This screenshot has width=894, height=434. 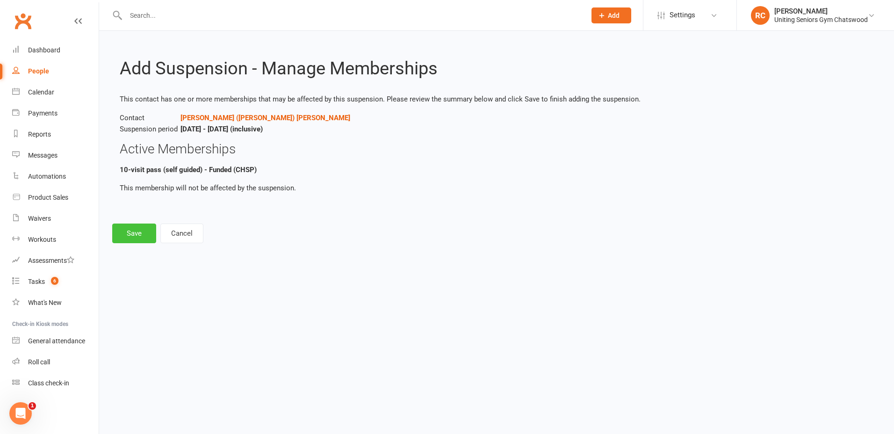 What do you see at coordinates (55, 383) in the screenshot?
I see `a: Class kiosk mode` at bounding box center [55, 383].